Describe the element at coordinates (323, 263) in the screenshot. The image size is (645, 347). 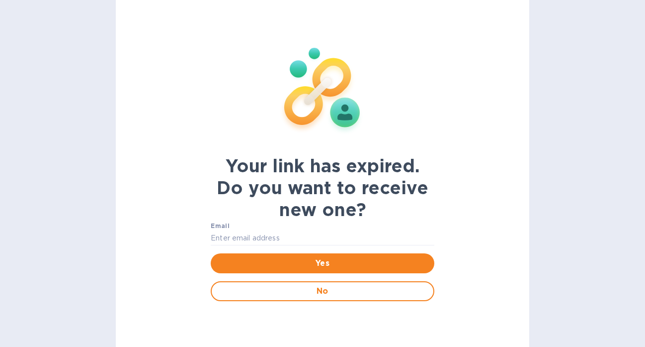
I see `span: Yes` at that location.